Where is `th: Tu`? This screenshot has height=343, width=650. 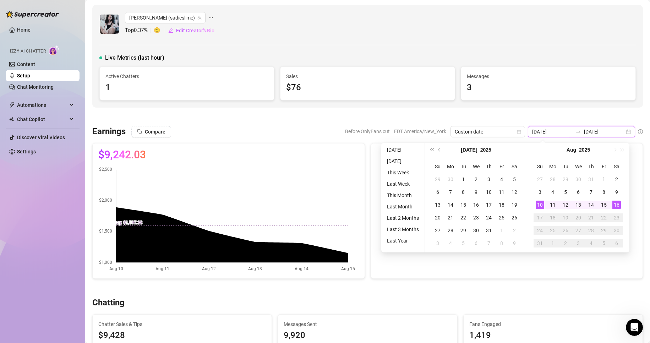 th: Tu is located at coordinates (463, 166).